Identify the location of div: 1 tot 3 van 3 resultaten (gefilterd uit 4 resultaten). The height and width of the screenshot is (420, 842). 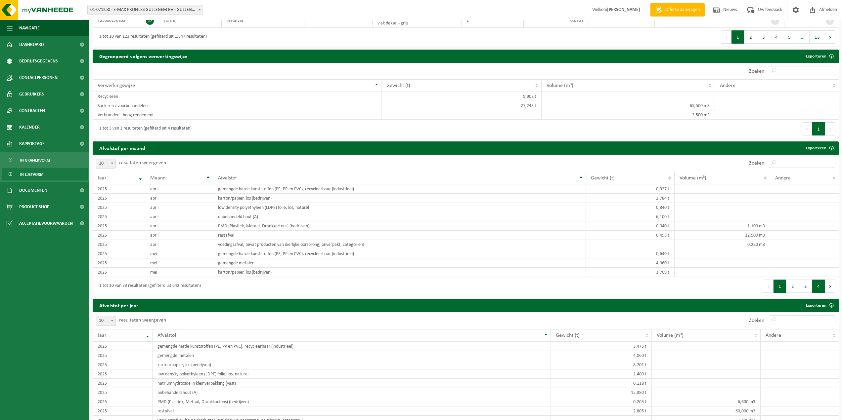
(144, 129).